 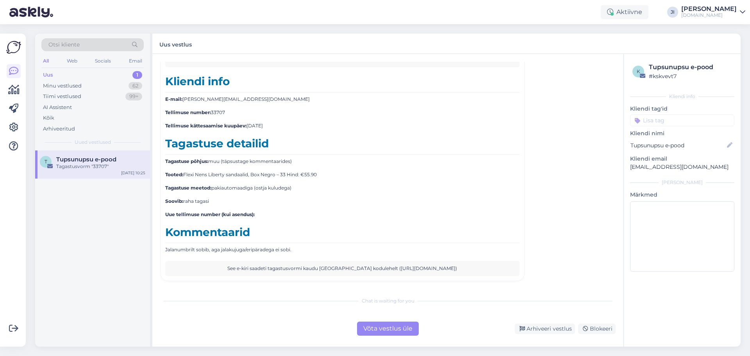 What do you see at coordinates (175, 43) in the screenshot?
I see `label: Uus vestlus` at bounding box center [175, 43].